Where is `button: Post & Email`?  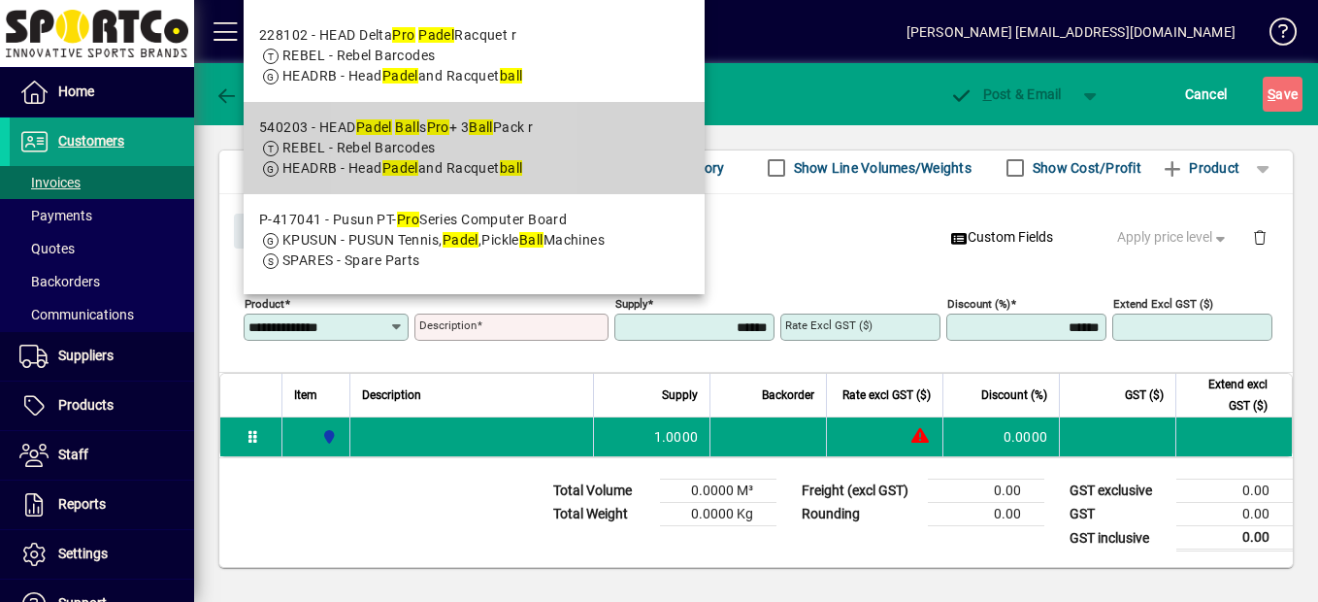 button: Post & Email is located at coordinates (1006, 94).